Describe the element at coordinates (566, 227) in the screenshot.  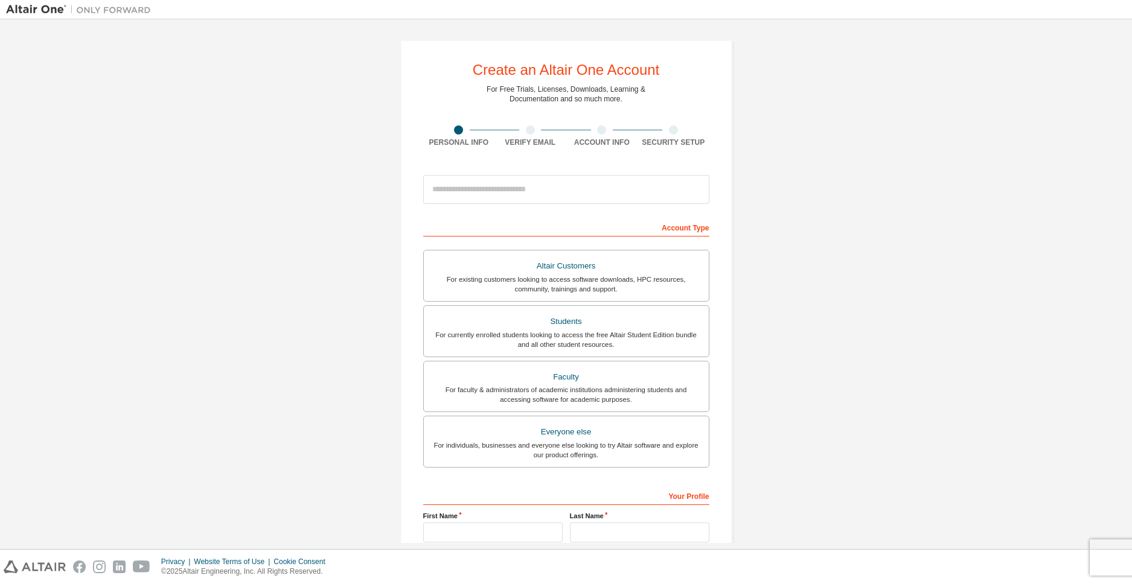
I see `div: Account Type` at that location.